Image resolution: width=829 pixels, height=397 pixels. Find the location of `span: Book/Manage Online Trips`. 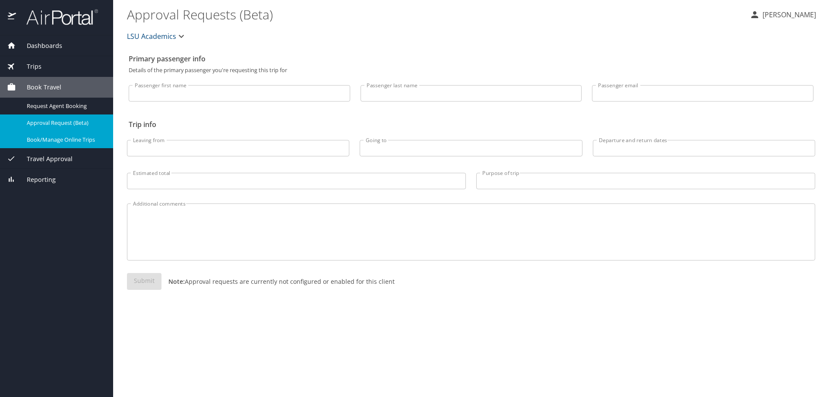

span: Book/Manage Online Trips is located at coordinates (65, 140).